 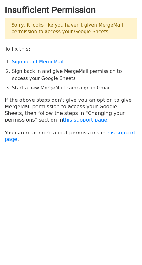 I want to click on p: You can read more about permissions in ., so click(x=71, y=136).